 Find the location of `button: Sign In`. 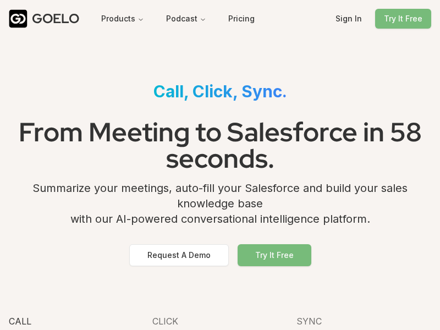

button: Sign In is located at coordinates (348, 19).